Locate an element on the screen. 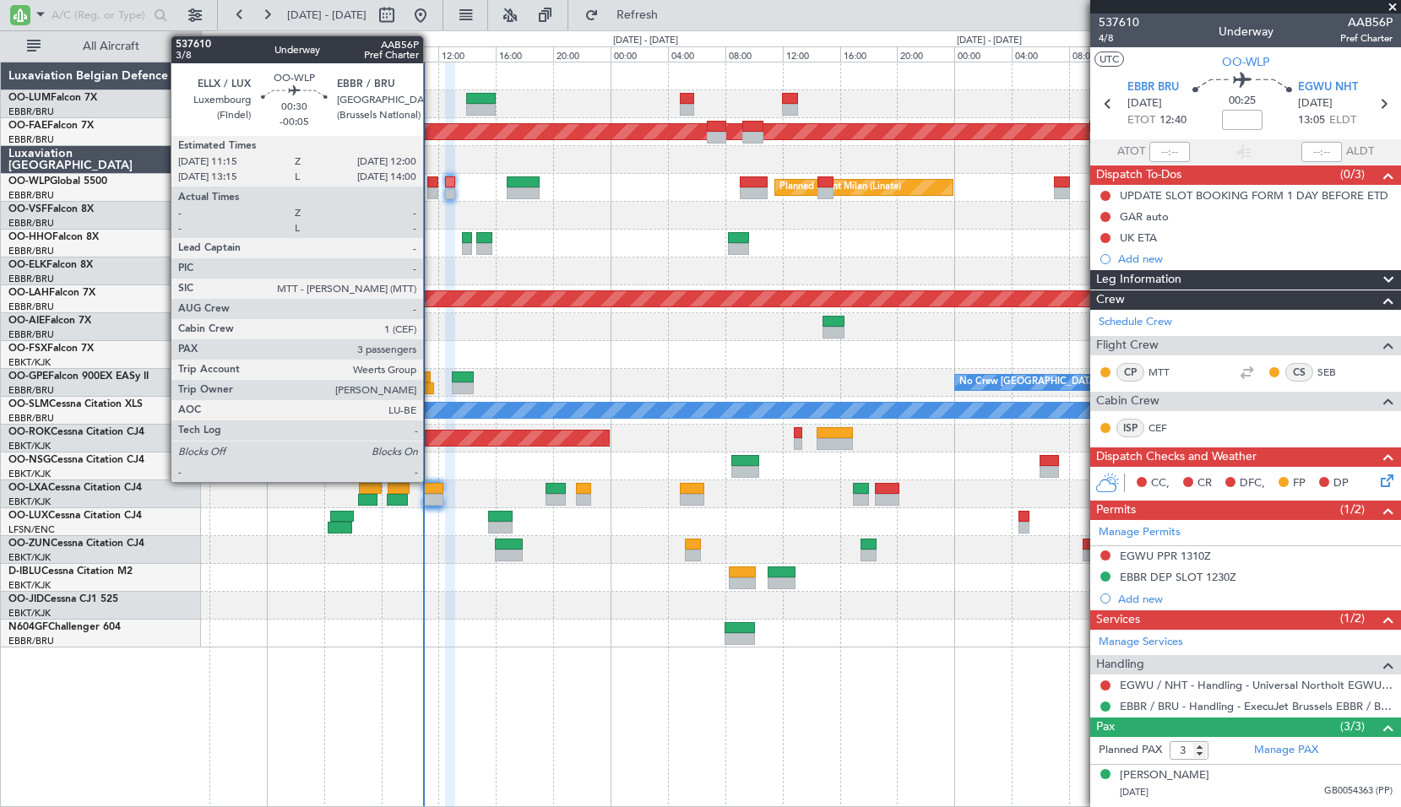  span: Flight Crew is located at coordinates (1127, 345).